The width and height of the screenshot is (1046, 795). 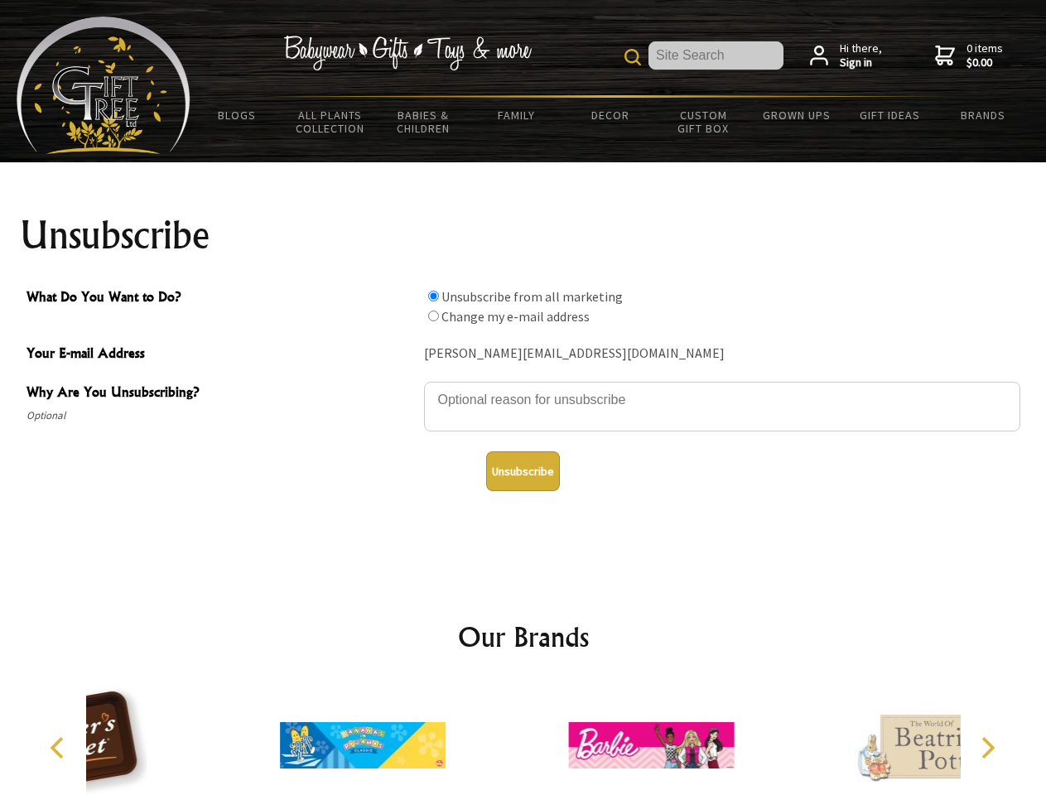 I want to click on button: Next, so click(x=987, y=748).